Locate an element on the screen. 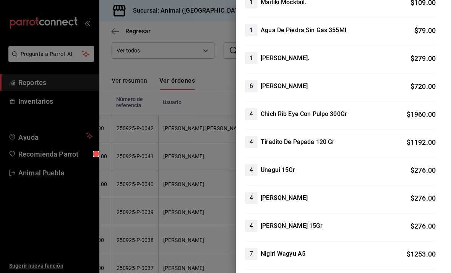 This screenshot has width=451, height=273. span: $ 720.00 is located at coordinates (423, 86).